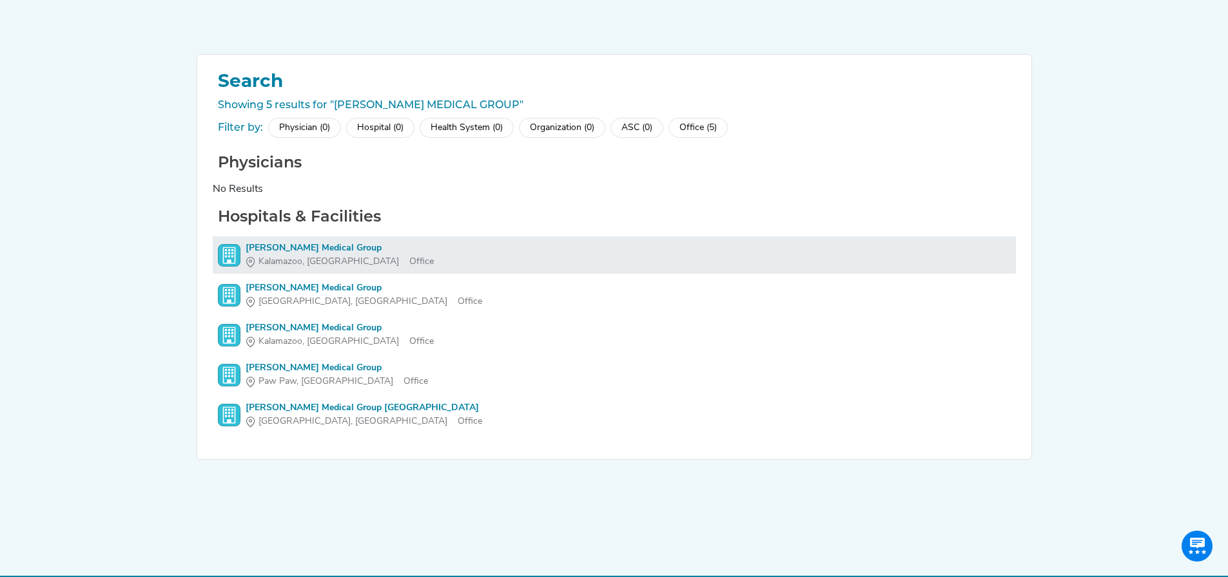  What do you see at coordinates (614, 217) in the screenshot?
I see `h2: Hospitals & Facilities` at bounding box center [614, 217].